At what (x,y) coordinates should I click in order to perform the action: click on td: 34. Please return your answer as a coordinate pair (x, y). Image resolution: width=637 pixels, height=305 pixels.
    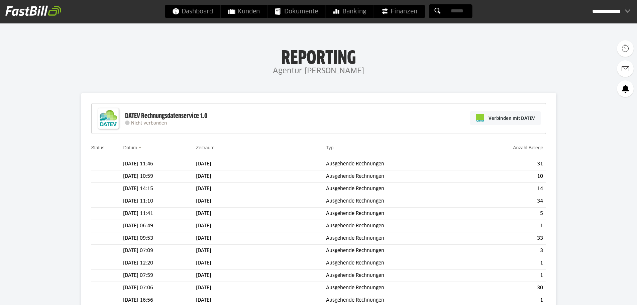
    Looking at the image, I should click on (506, 201).